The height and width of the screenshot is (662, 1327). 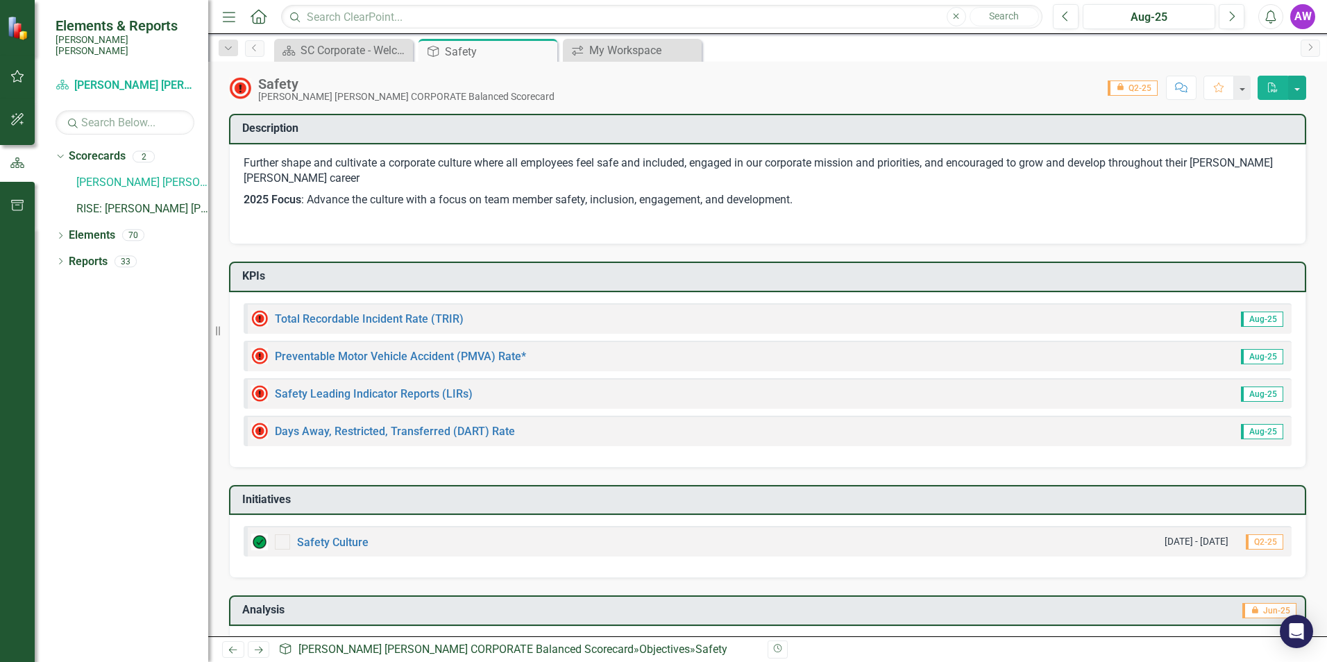 I want to click on a: Safety Leading Indicator Reports (LIRs), so click(x=374, y=394).